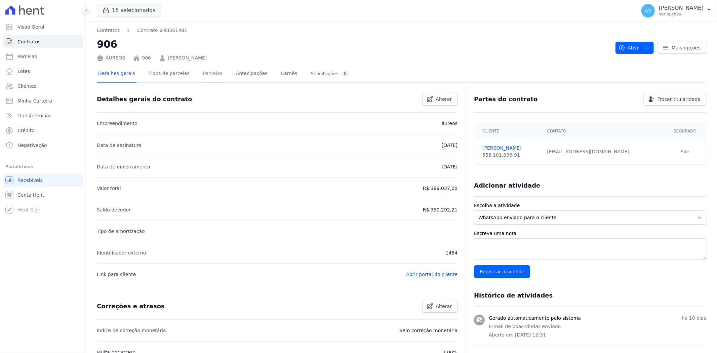 This screenshot has height=353, width=717. Describe the element at coordinates (428, 330) in the screenshot. I see `p: Sem correção monetária` at that location.